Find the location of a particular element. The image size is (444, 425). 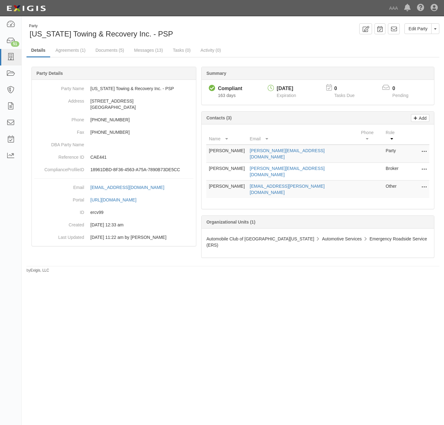

dt: DBA Party Name is located at coordinates (59, 143).